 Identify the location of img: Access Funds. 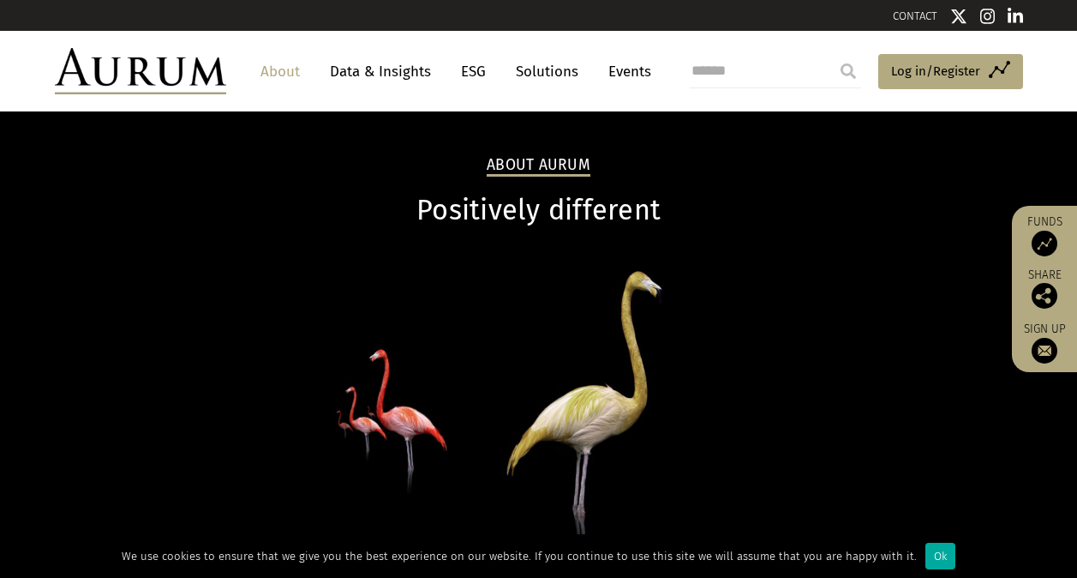
(1045, 243).